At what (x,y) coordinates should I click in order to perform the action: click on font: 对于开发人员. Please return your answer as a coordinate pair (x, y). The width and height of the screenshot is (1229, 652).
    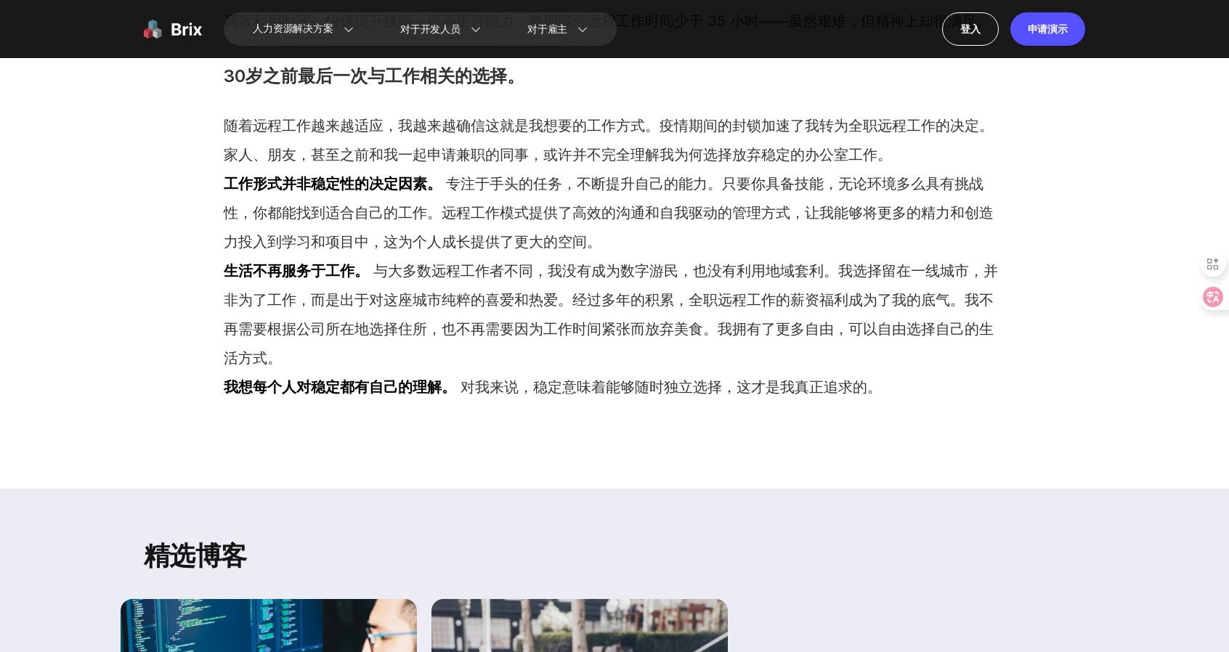
    Looking at the image, I should click on (430, 29).